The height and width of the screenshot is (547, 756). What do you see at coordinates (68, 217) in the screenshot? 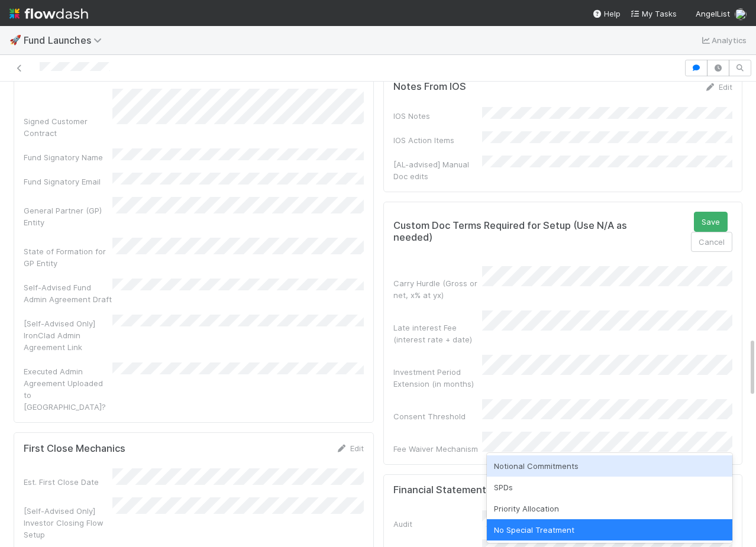
I see `div: General Partner (GP) Entity` at bounding box center [68, 217].